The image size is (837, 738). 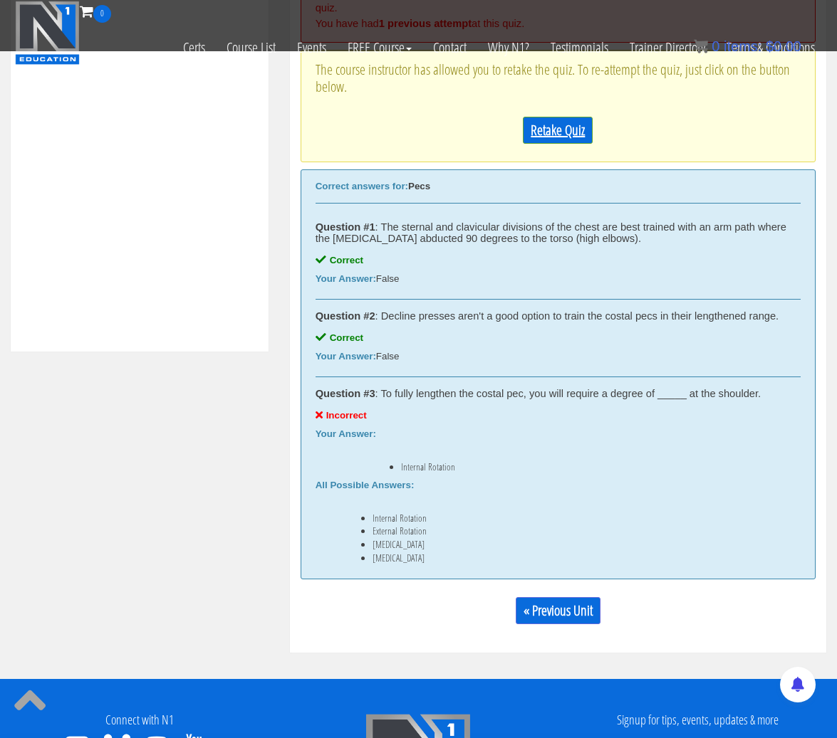 What do you see at coordinates (311, 48) in the screenshot?
I see `a: Events` at bounding box center [311, 48].